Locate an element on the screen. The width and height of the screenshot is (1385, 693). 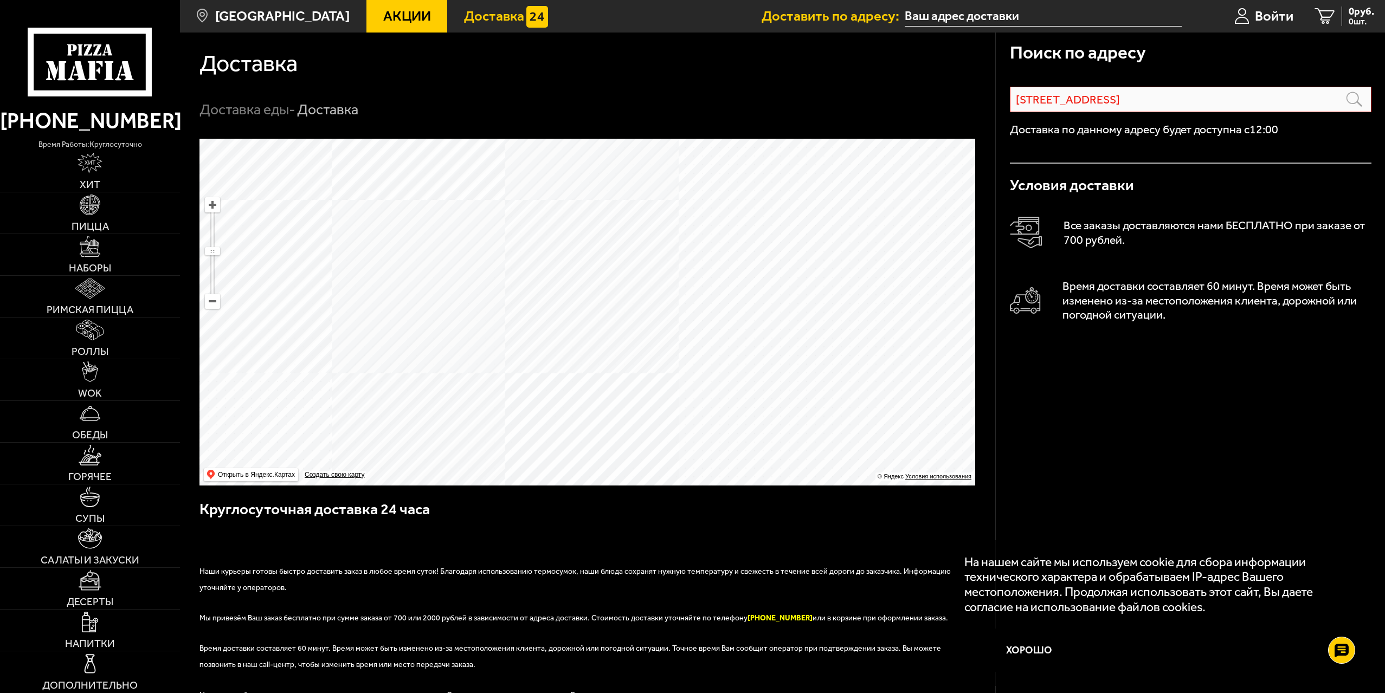
span: Наборы is located at coordinates (90, 268).